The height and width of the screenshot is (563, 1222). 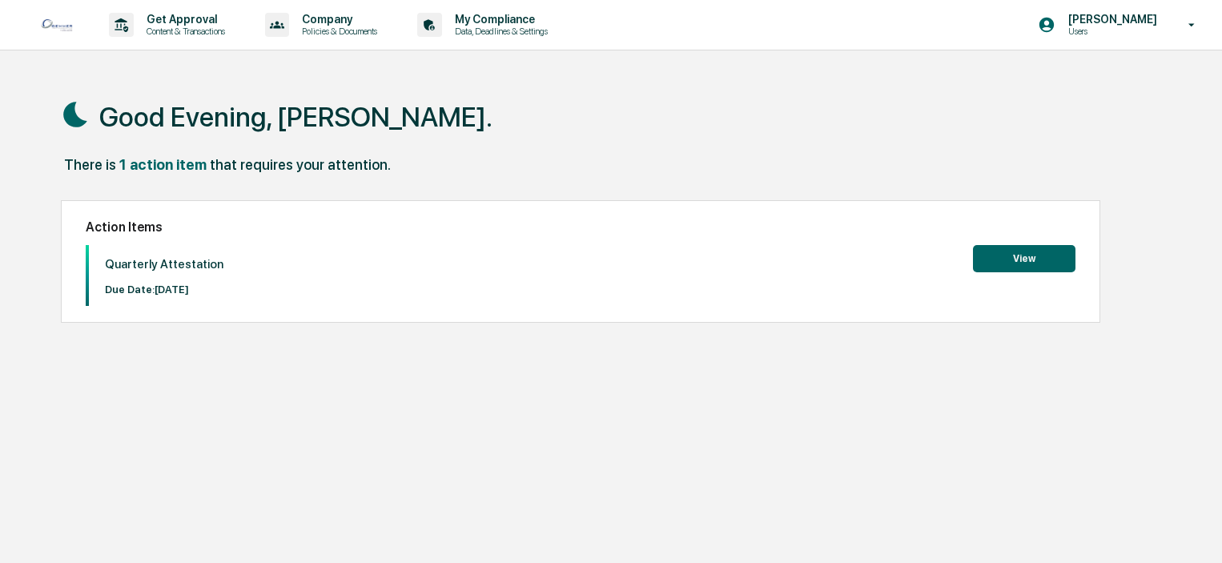 I want to click on p: Company, so click(x=337, y=19).